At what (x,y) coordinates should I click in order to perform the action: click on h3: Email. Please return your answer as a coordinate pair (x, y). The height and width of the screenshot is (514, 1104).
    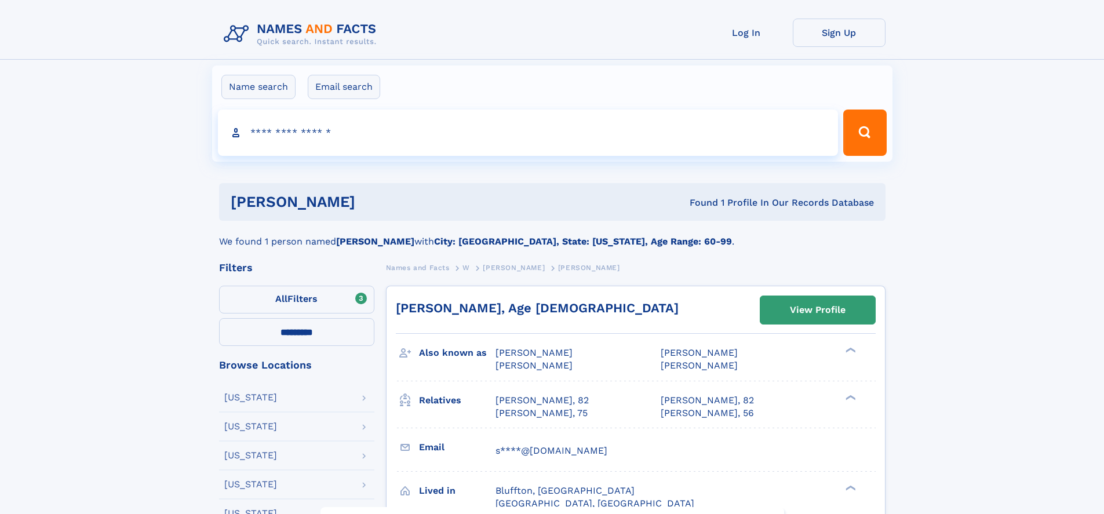
    Looking at the image, I should click on (457, 447).